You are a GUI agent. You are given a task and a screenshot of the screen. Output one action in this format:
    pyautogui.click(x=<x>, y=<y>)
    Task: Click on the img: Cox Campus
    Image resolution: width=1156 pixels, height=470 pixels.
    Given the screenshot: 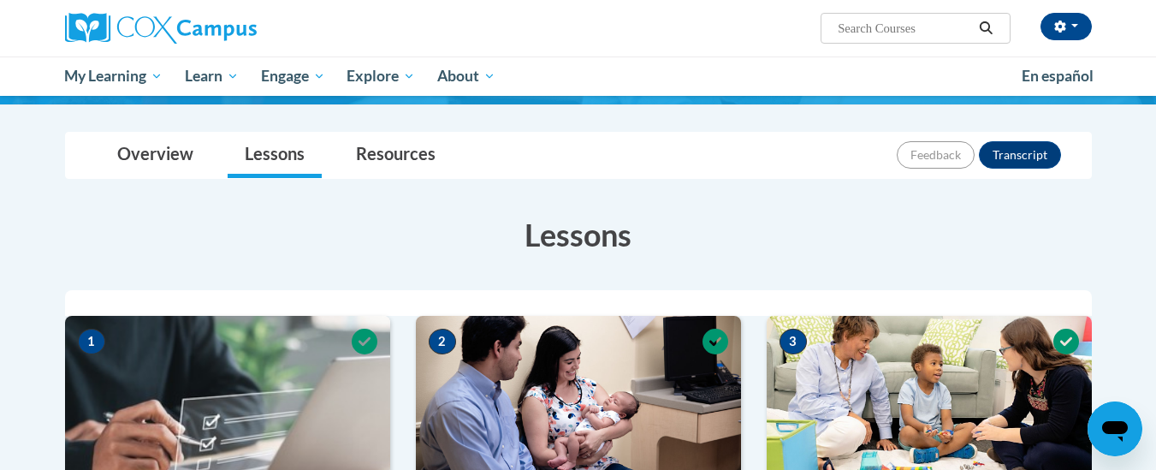 What is the action you would take?
    pyautogui.click(x=161, y=28)
    